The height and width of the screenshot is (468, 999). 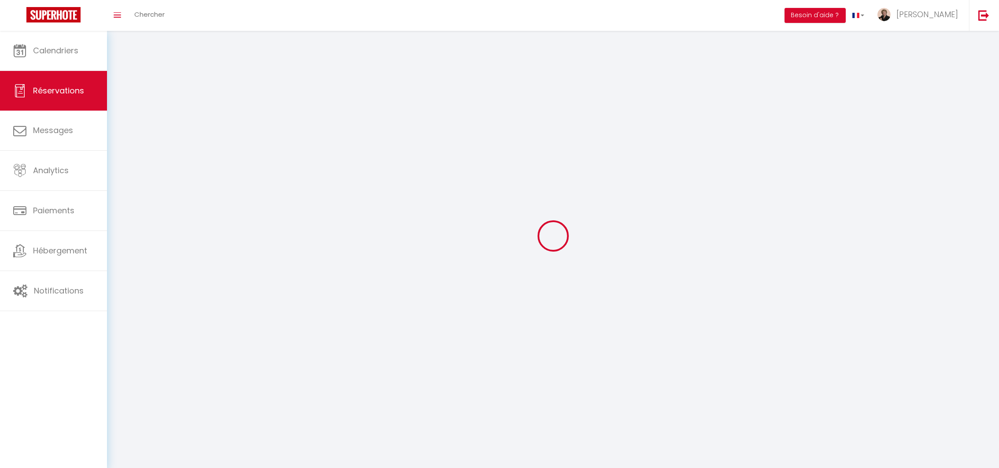 I want to click on span: Calendriers, so click(x=55, y=50).